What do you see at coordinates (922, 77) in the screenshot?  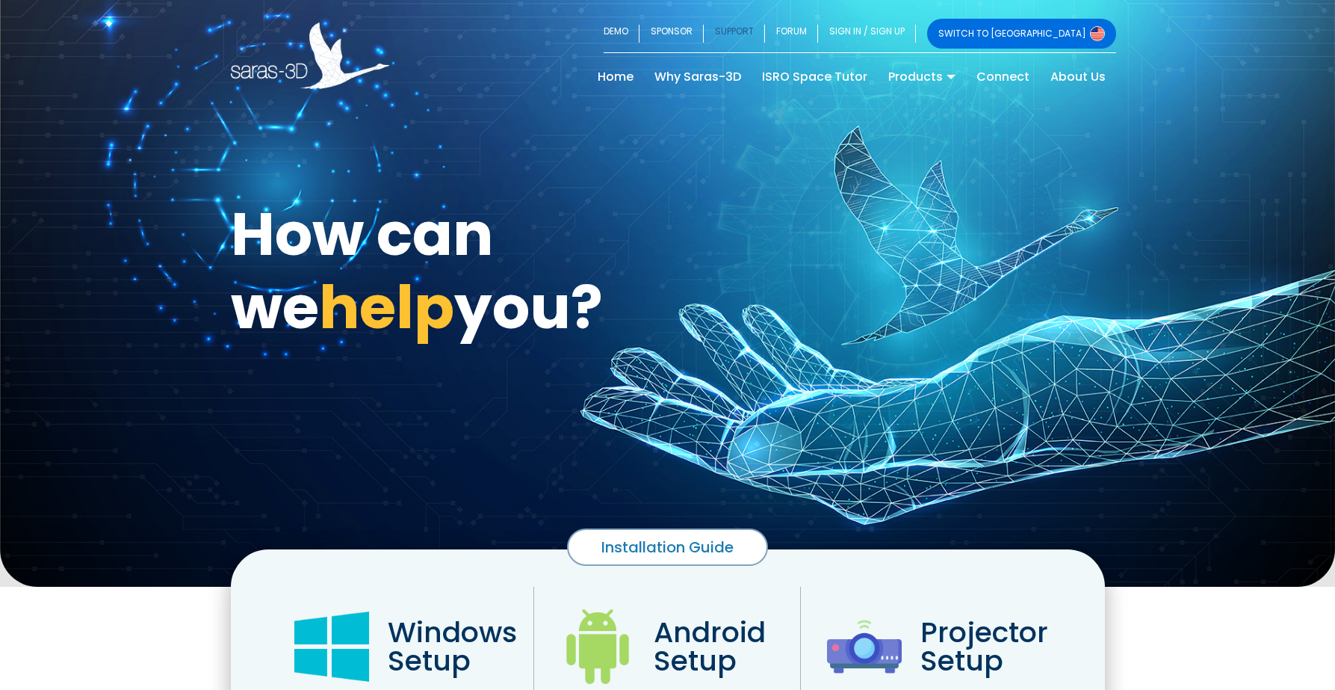 I see `a: Products` at bounding box center [922, 77].